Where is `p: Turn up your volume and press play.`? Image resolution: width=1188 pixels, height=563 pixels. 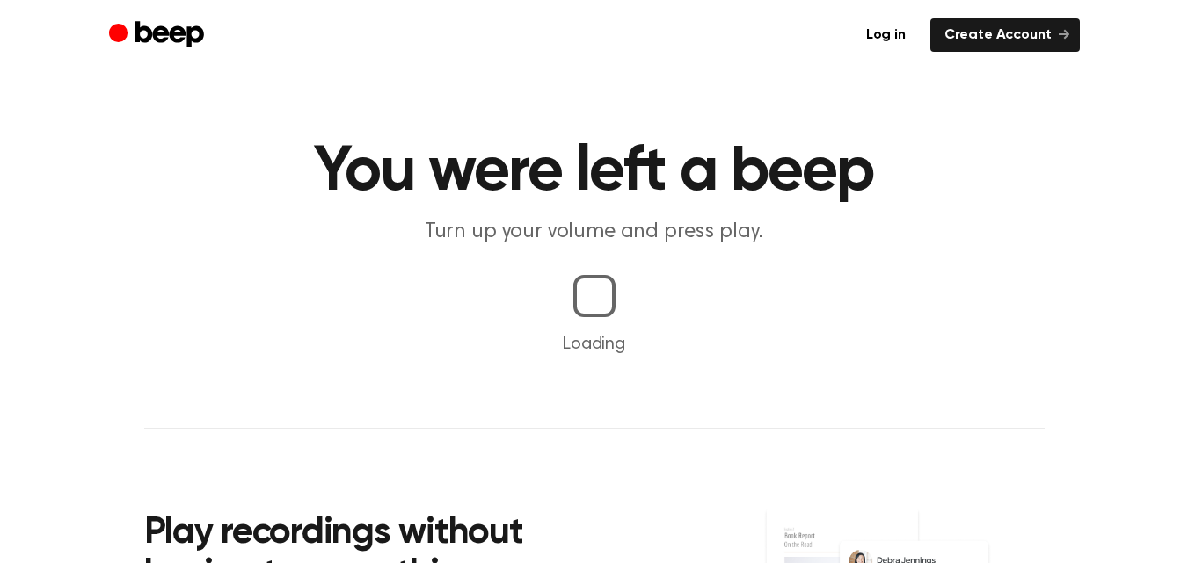 p: Turn up your volume and press play. is located at coordinates (594, 232).